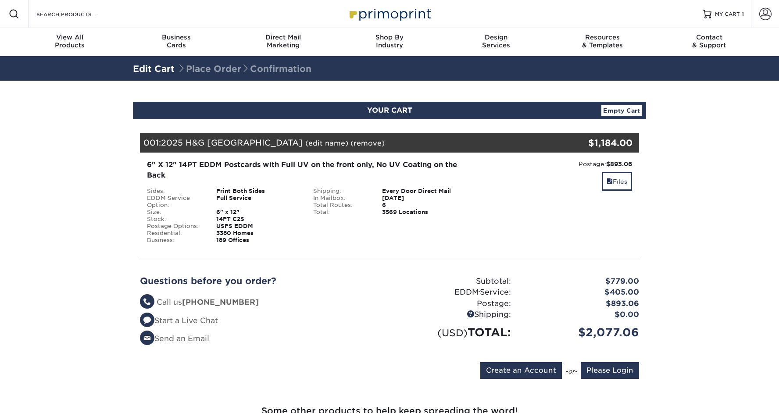 The height and width of the screenshot is (413, 779). Describe the element at coordinates (390, 41) in the screenshot. I see `div: Industry` at that location.